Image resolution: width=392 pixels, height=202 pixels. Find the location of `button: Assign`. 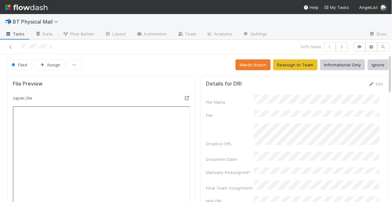

button: Assign is located at coordinates (49, 65).